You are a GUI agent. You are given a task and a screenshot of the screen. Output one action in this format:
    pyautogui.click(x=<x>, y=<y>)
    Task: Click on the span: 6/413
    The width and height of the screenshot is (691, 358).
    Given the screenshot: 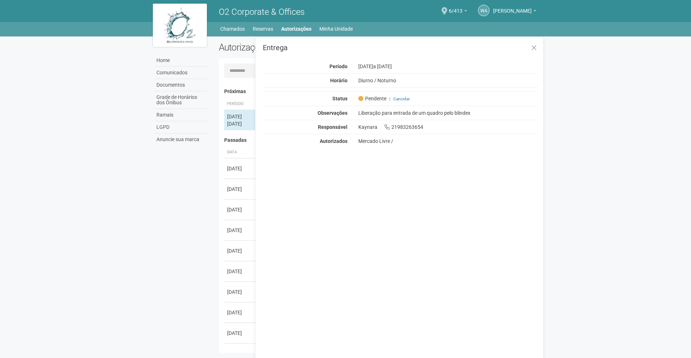 What is the action you would take?
    pyautogui.click(x=456, y=7)
    